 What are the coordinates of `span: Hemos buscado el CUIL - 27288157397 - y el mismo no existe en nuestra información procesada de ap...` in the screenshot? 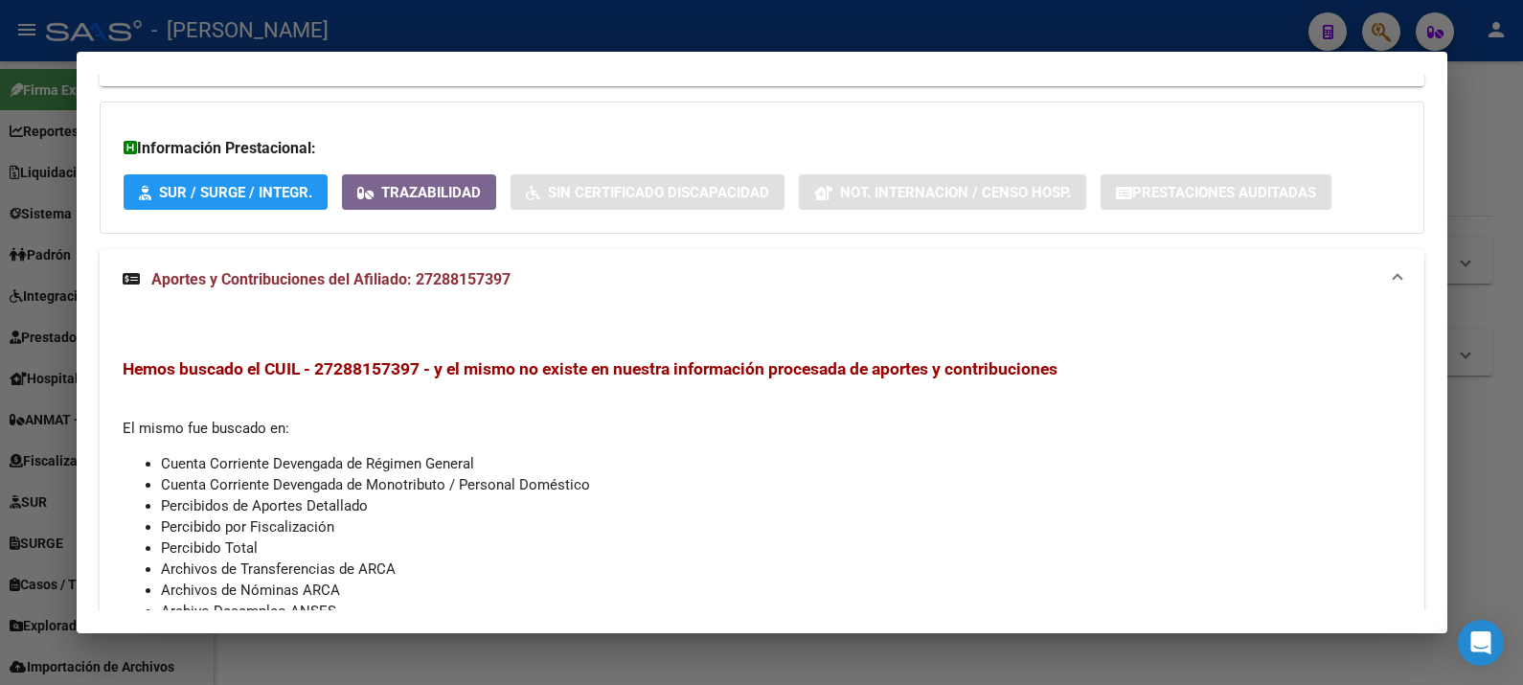 It's located at (590, 369).